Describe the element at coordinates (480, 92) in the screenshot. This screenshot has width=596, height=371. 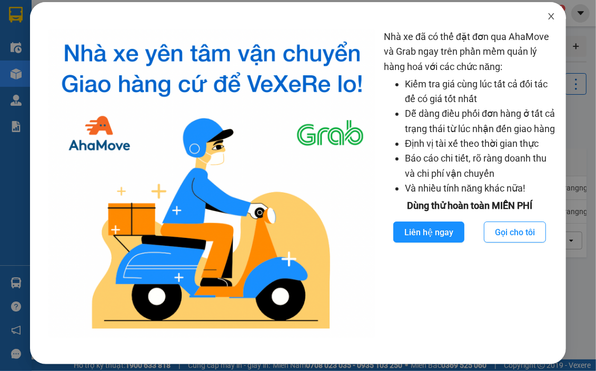
I see `li: Kiểm tra giá cùng lúc tất cả đối tác để có giá tốt nhất` at that location.